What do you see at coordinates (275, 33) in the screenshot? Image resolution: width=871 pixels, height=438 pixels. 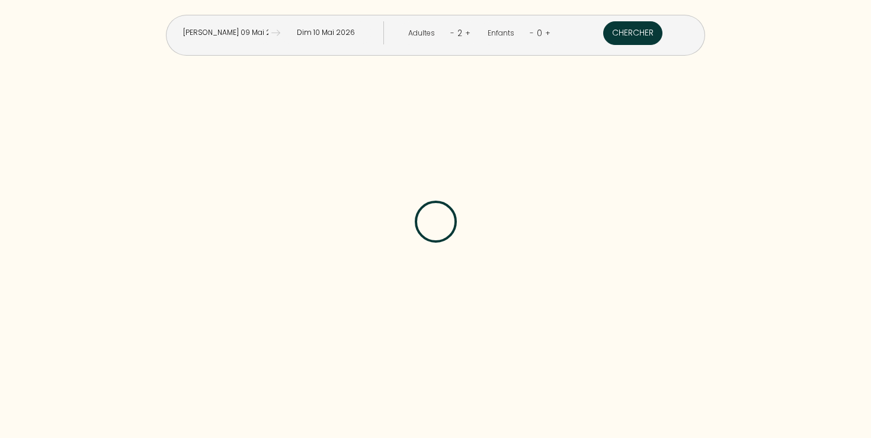 I see `img: guests` at bounding box center [275, 33].